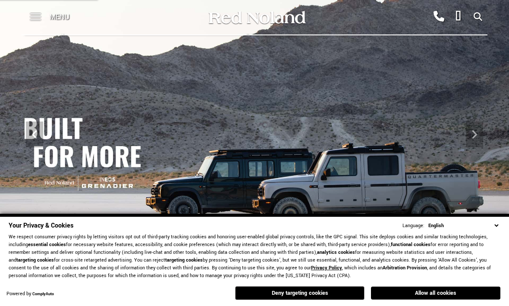  Describe the element at coordinates (47, 244) in the screenshot. I see `strong: essential cookies` at that location.